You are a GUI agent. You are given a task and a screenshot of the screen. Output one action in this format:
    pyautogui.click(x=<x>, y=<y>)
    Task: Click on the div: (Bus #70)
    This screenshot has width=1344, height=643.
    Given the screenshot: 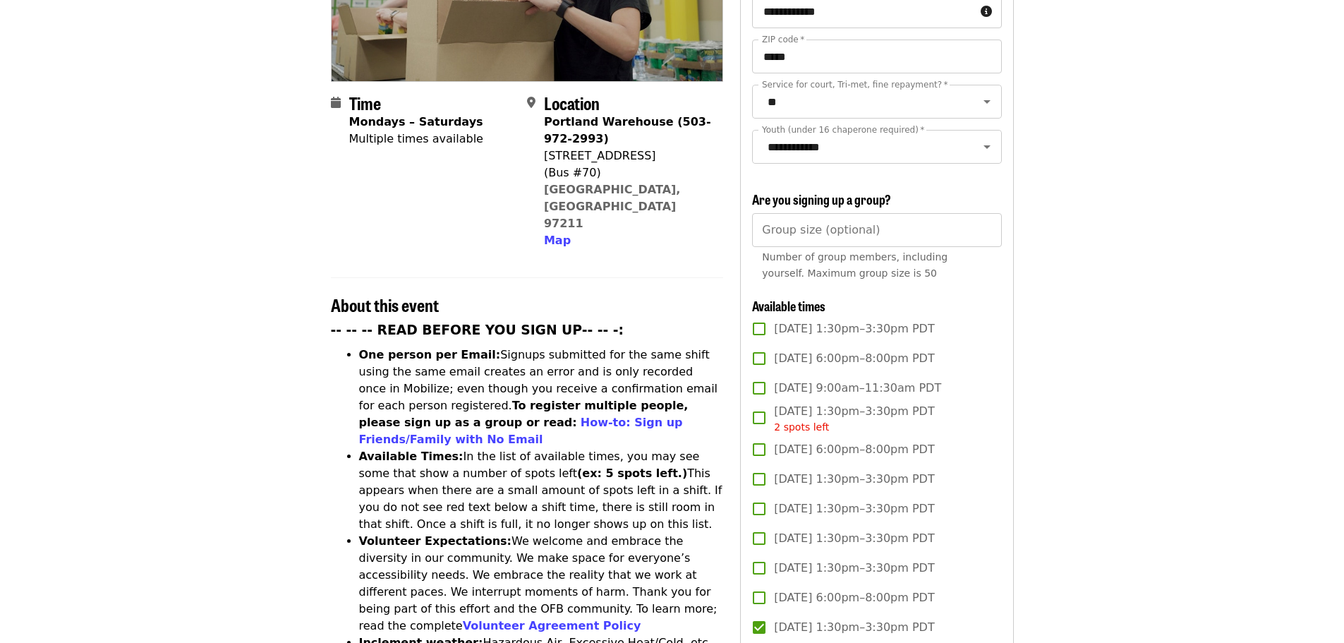 What is the action you would take?
    pyautogui.click(x=628, y=173)
    